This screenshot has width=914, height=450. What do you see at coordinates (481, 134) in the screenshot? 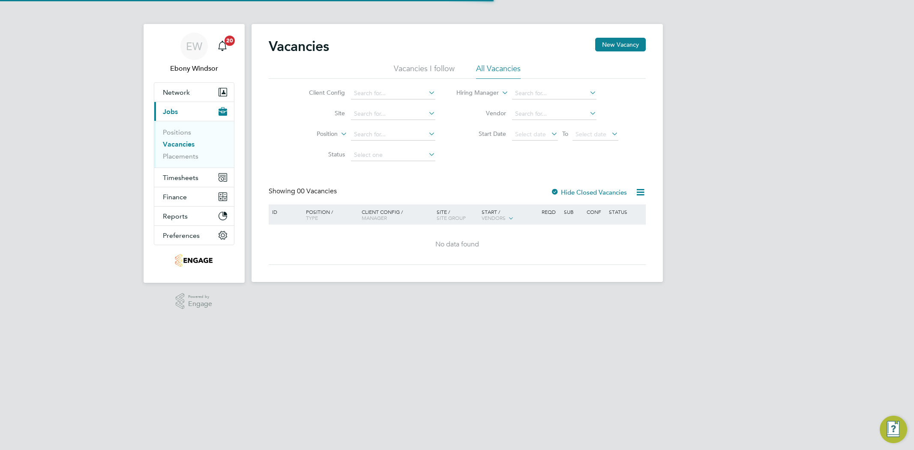
I see `label: Start Date` at bounding box center [481, 134].